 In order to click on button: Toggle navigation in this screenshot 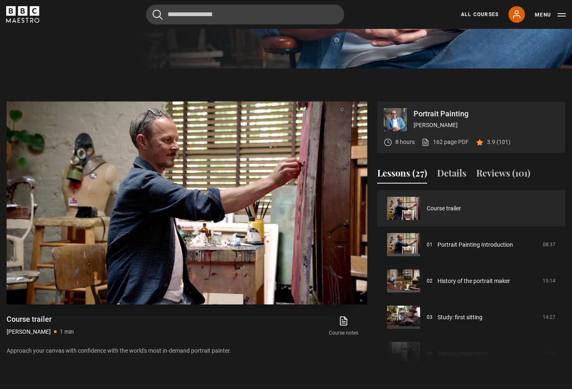, I will do `click(550, 15)`.